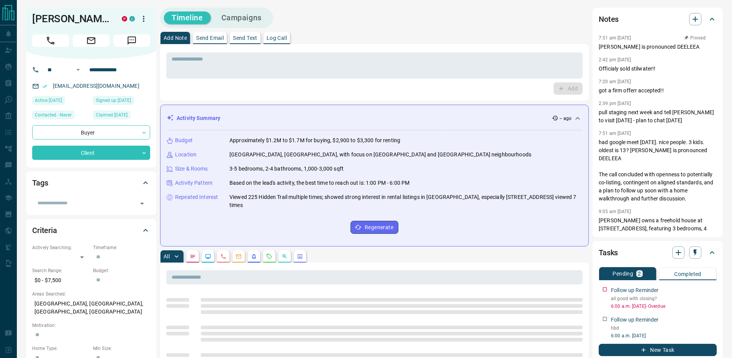 This screenshot has width=732, height=358. What do you see at coordinates (254, 256) in the screenshot?
I see `svg: Listing Alerts` at bounding box center [254, 256].